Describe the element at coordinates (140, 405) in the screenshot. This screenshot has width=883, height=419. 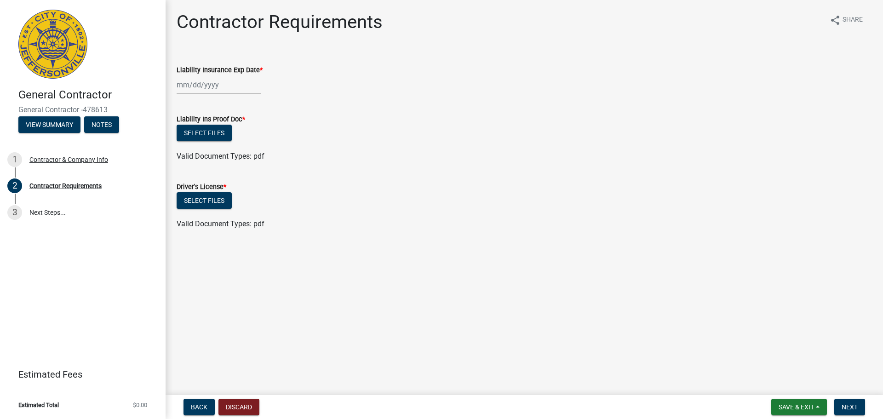
I see `span: $0.00` at that location.